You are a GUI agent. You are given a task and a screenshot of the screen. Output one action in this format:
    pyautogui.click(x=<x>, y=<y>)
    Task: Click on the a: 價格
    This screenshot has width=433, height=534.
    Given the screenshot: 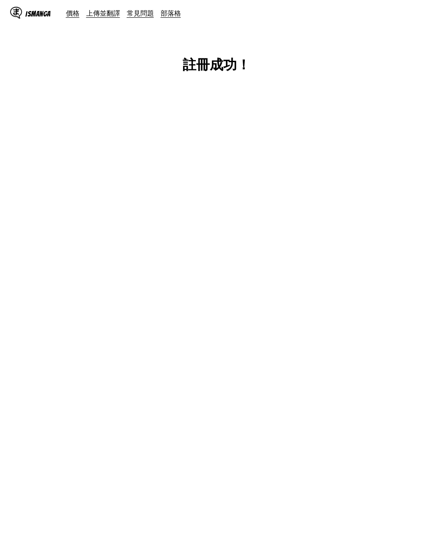 What is the action you would take?
    pyautogui.click(x=73, y=13)
    